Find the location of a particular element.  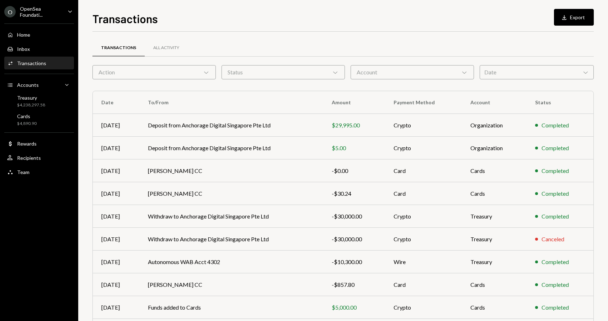

td: Autonomous WAB Acct 4302 is located at coordinates (231, 262).